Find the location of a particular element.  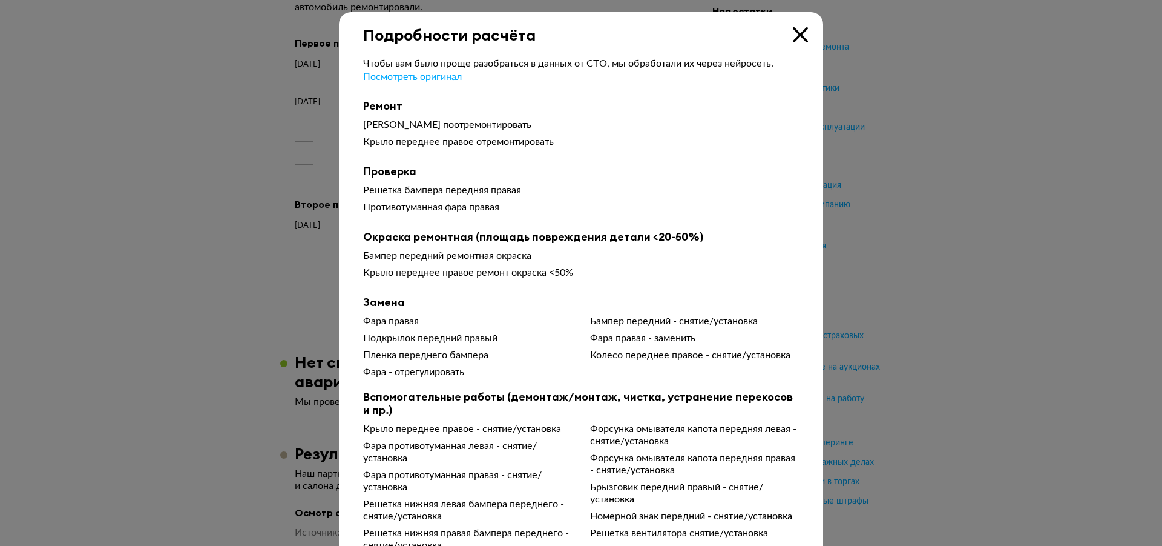

div: Бампер передний ремонтная окраска is located at coordinates (581, 256).